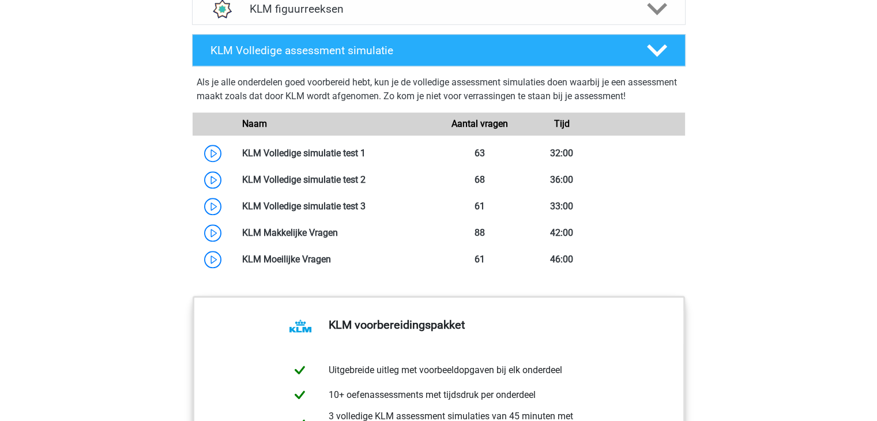 The image size is (877, 421). I want to click on div: Tijd, so click(562, 124).